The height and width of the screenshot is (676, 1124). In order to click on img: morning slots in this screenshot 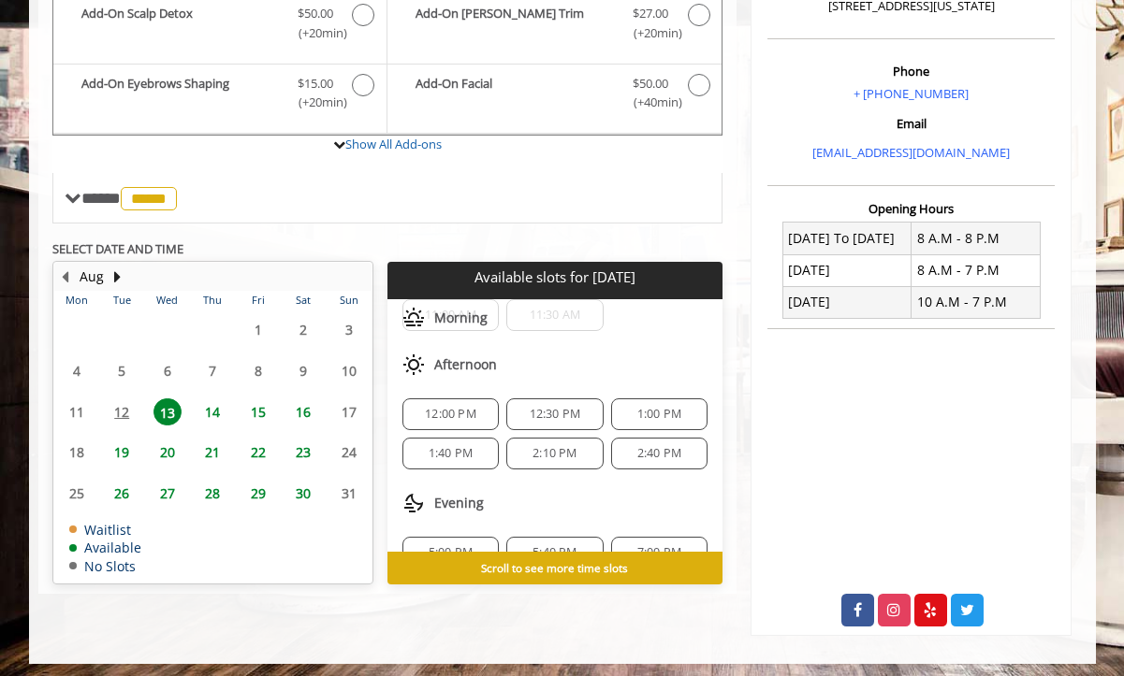, I will do `click(414, 318)`.